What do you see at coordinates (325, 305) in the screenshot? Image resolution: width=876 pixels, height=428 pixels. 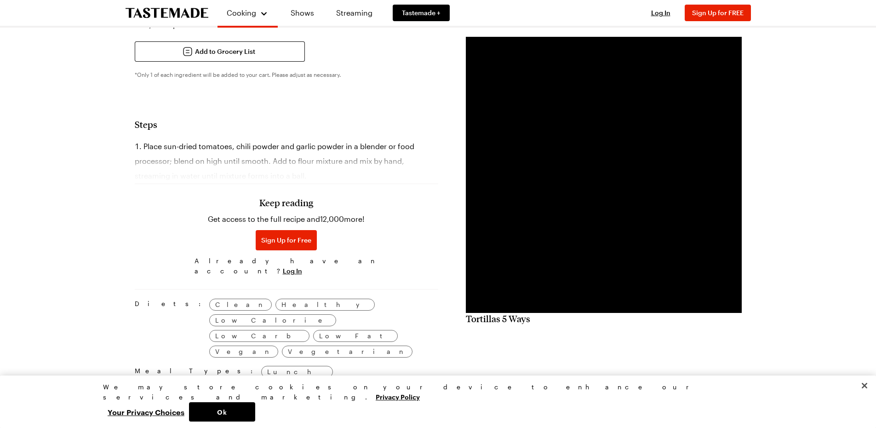 I see `a: Healthy` at bounding box center [325, 305].